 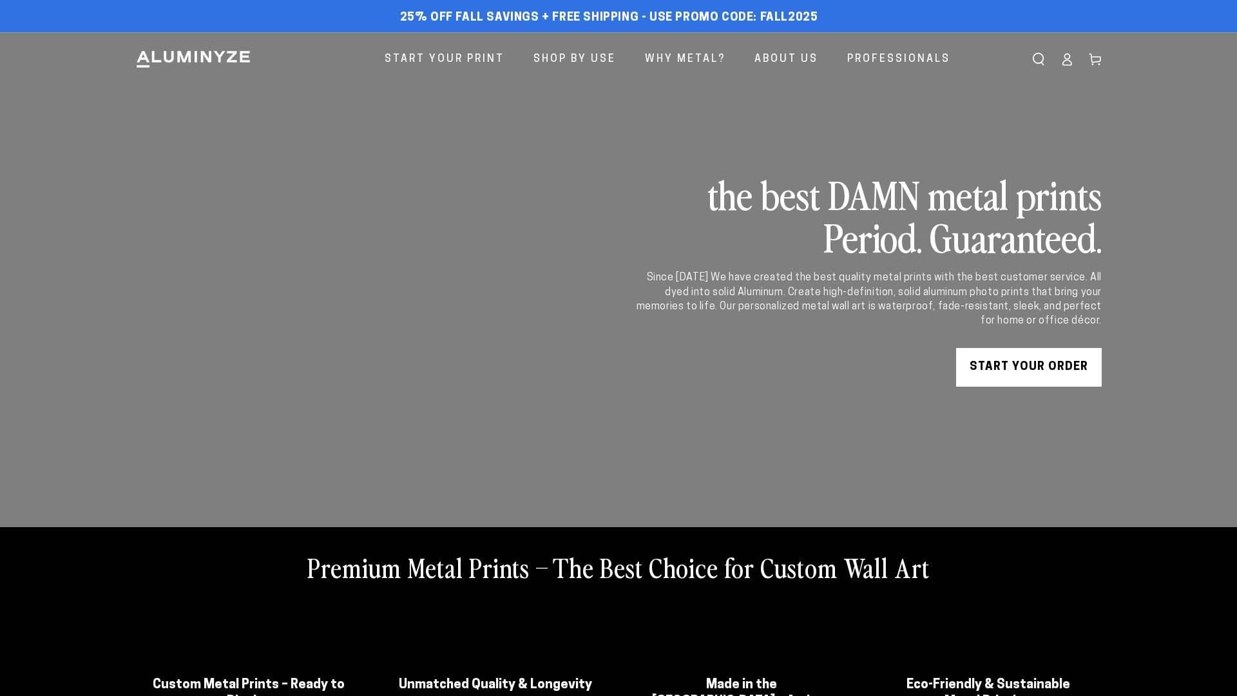 What do you see at coordinates (899, 59) in the screenshot?
I see `span: Professionals` at bounding box center [899, 59].